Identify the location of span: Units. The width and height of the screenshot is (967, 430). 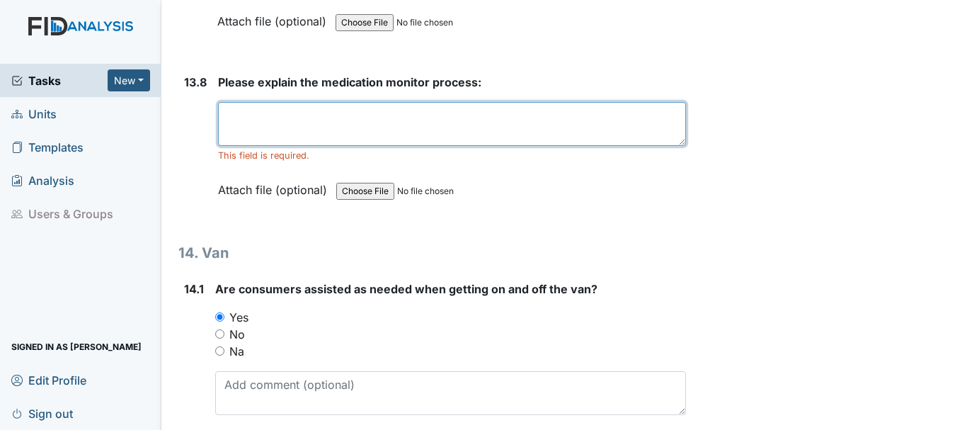
(34, 113).